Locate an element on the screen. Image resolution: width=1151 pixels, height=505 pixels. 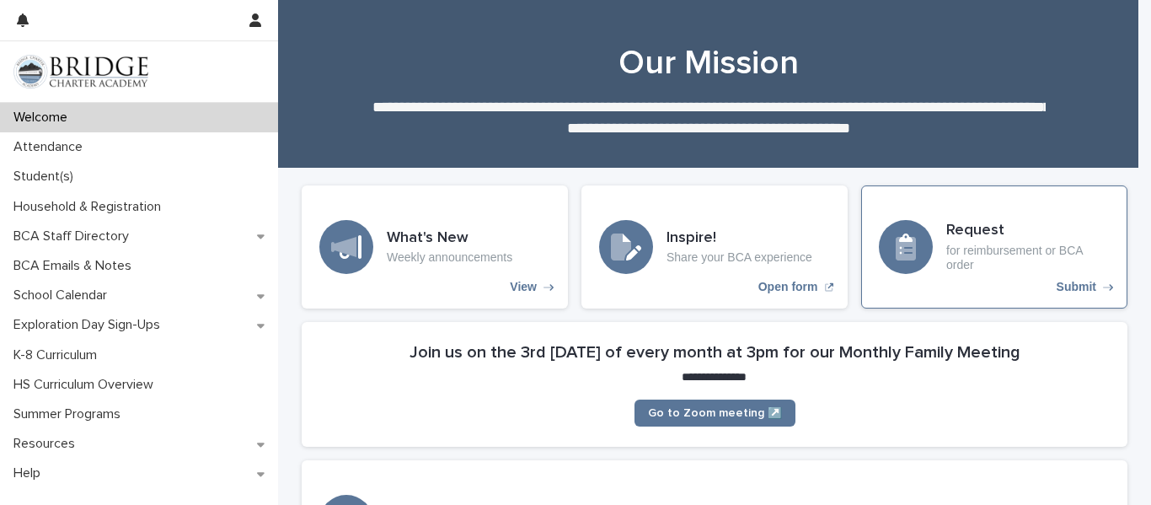
p: K-8 Curriculum is located at coordinates (58, 355).